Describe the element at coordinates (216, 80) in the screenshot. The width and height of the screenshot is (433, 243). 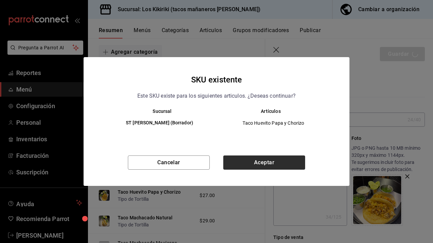
I see `h4: SKU existente` at that location.